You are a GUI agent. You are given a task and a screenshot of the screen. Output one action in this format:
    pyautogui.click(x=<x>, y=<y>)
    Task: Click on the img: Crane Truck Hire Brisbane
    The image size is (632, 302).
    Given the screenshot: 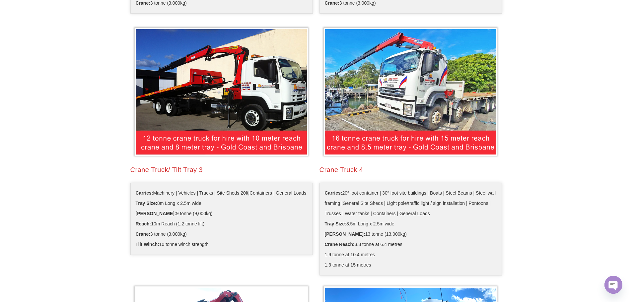 What is the action you would take?
    pyautogui.click(x=410, y=92)
    